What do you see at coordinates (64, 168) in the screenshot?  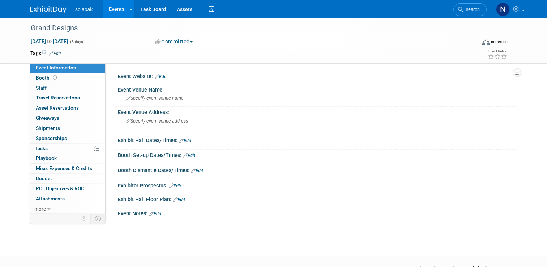 I see `span: Misc. Expenses & Credits` at bounding box center [64, 168].